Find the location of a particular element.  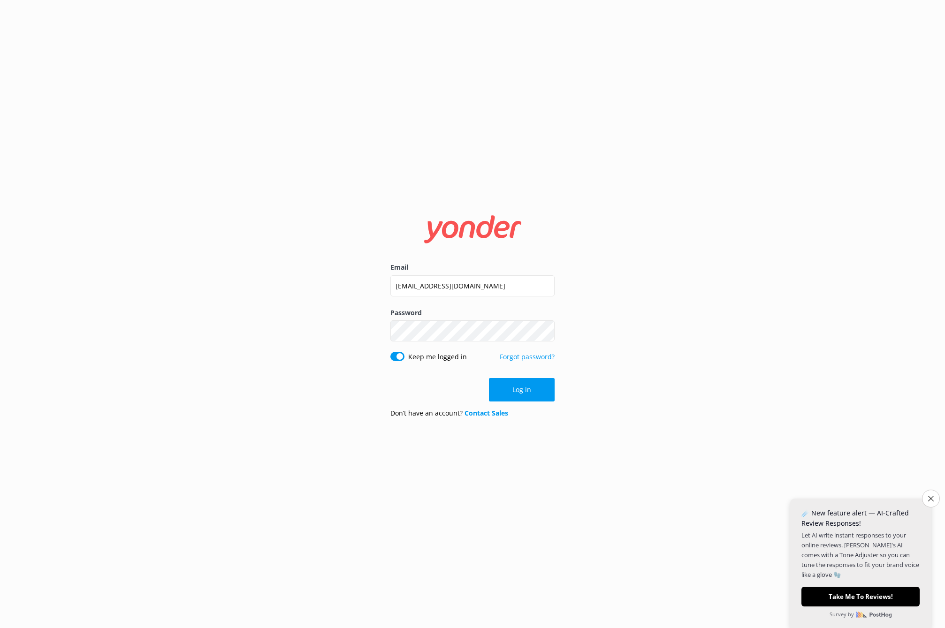

button: Show password is located at coordinates (545, 331).